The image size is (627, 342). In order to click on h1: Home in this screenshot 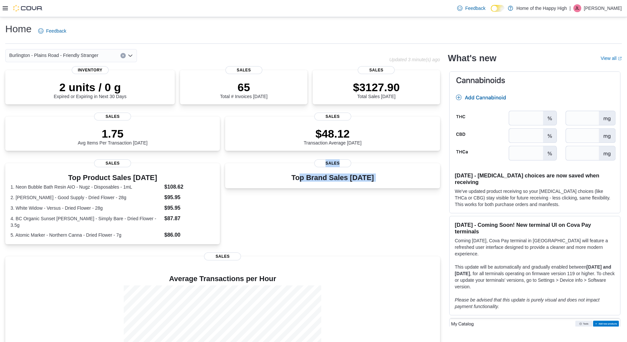, I will do `click(18, 29)`.